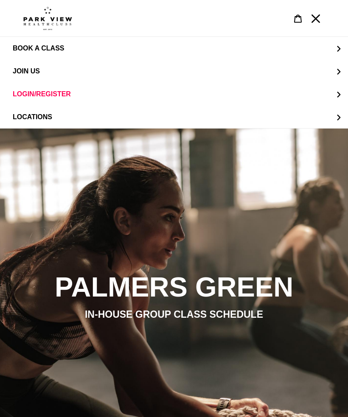  I want to click on span: IN-HOUSE GROUP CLASS SCHEDULE, so click(174, 314).